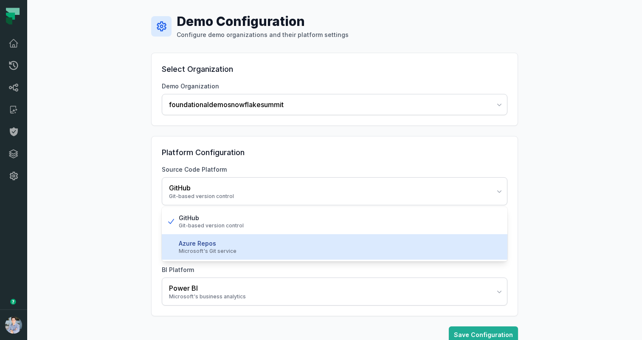  I want to click on div: Azure Repos, so click(340, 243).